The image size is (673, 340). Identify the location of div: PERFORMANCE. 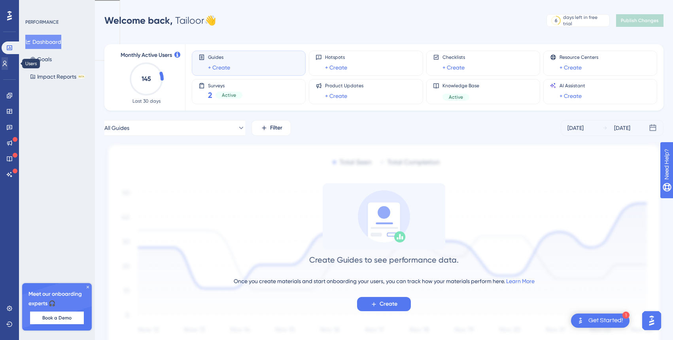
(42, 22).